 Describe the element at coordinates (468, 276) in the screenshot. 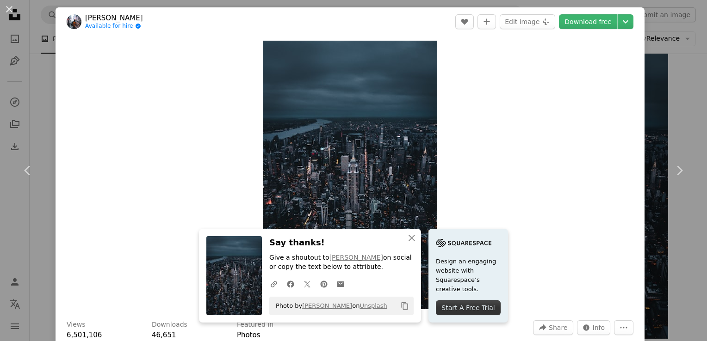

I see `a: Design an engaging website with Squarespace’s creative tools.Start A Free Trial` at that location.